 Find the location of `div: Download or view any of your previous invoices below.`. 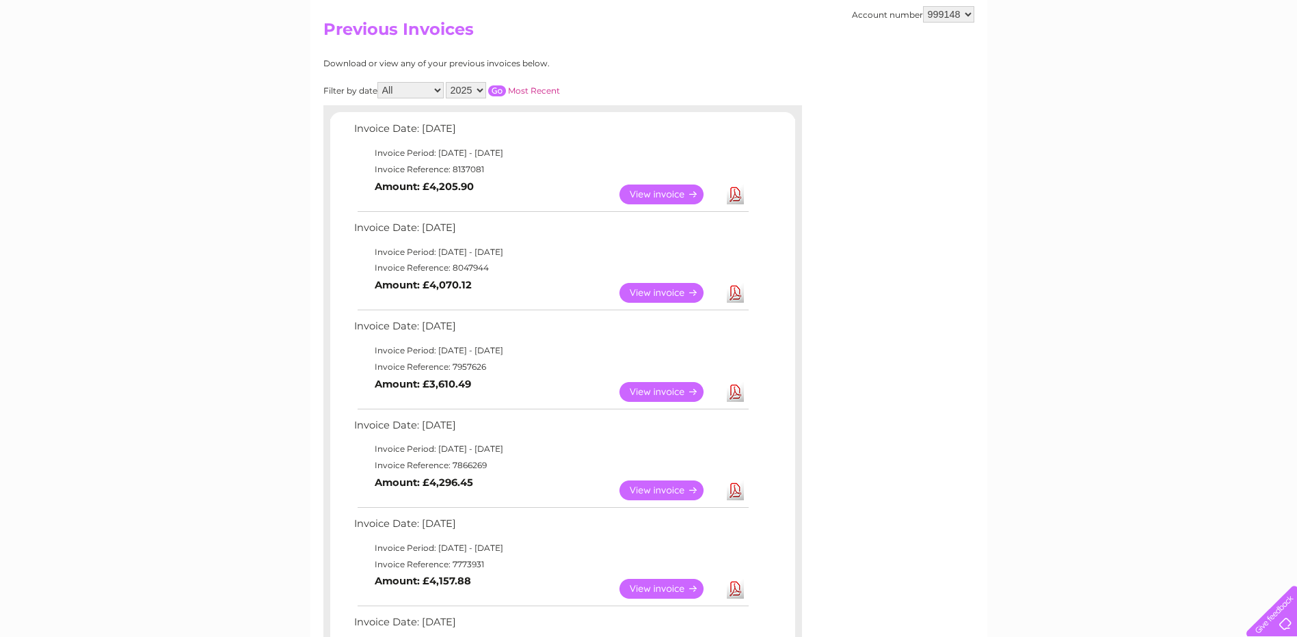

div: Download or view any of your previous invoices below. is located at coordinates (503, 64).